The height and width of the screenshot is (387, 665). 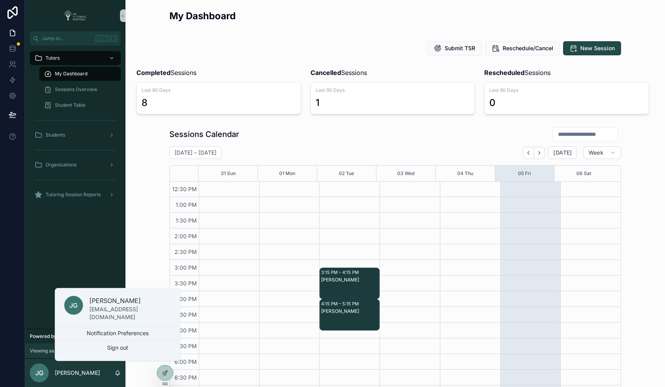 What do you see at coordinates (75, 129) in the screenshot?
I see `div: scrollable content` at bounding box center [75, 129].